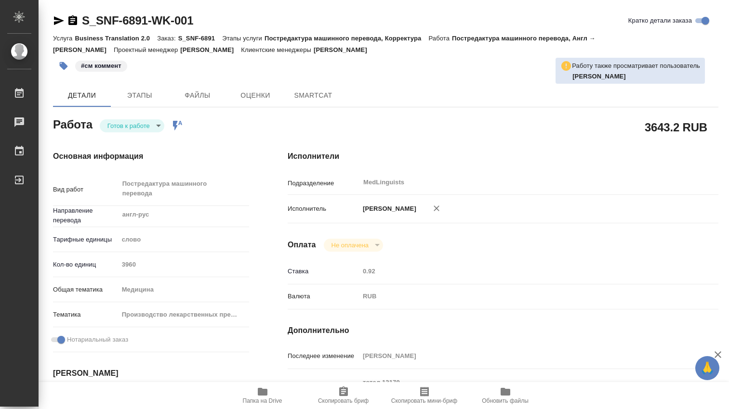 The image size is (729, 409). Describe the element at coordinates (200, 38) in the screenshot. I see `p: S_SNF-6891` at that location.